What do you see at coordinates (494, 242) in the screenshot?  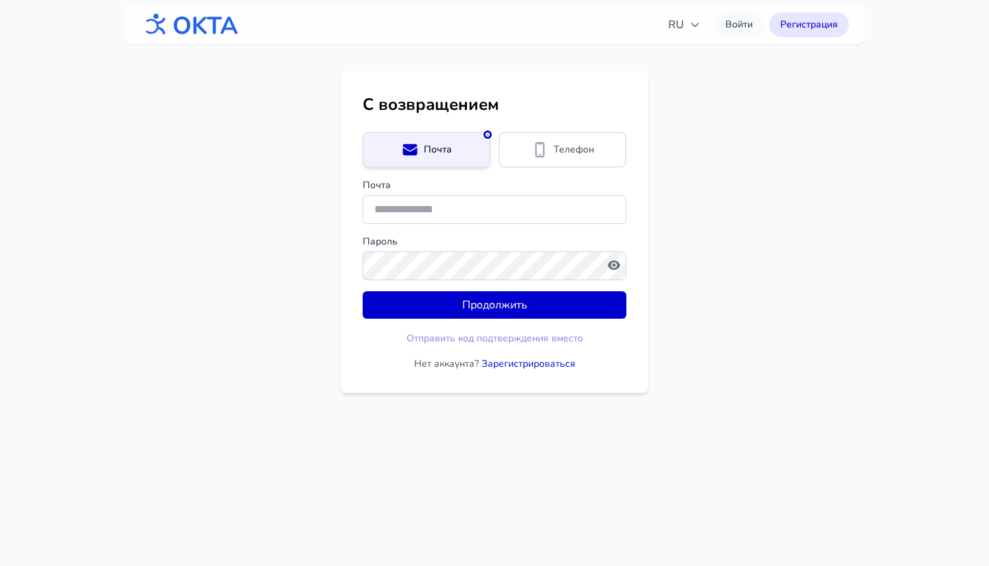 I see `label: Пароль` at bounding box center [494, 242].